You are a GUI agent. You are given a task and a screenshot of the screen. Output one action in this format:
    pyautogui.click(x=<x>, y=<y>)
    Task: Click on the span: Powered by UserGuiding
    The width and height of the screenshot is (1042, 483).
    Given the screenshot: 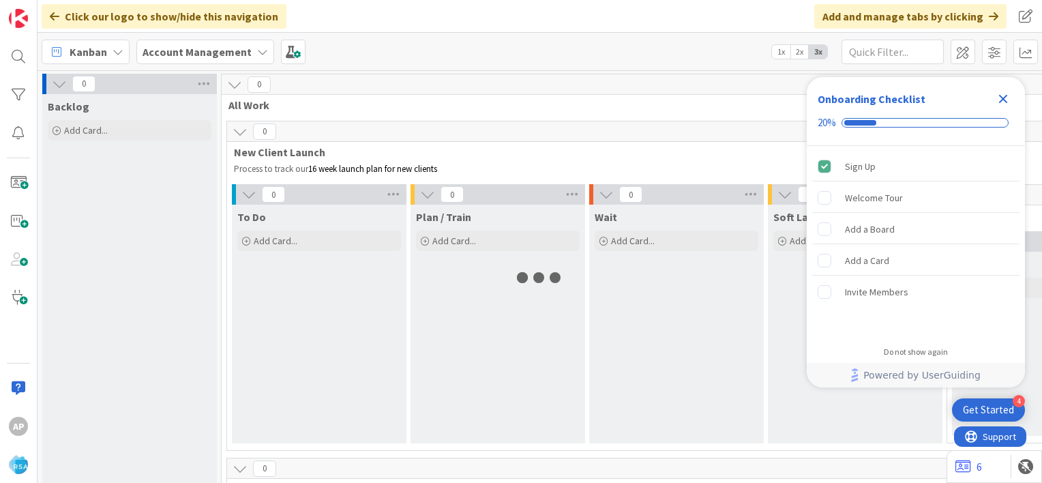 What is the action you would take?
    pyautogui.click(x=922, y=375)
    